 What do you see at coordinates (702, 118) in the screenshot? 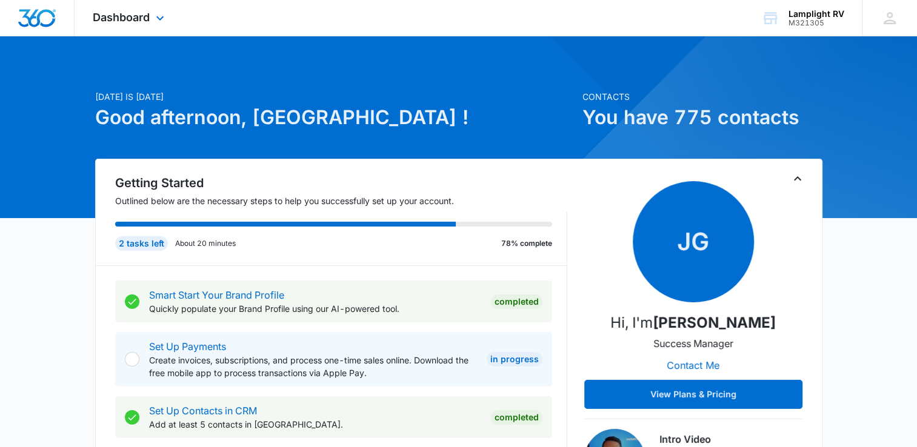
I see `h1: You have 775 contacts` at bounding box center [702, 118].